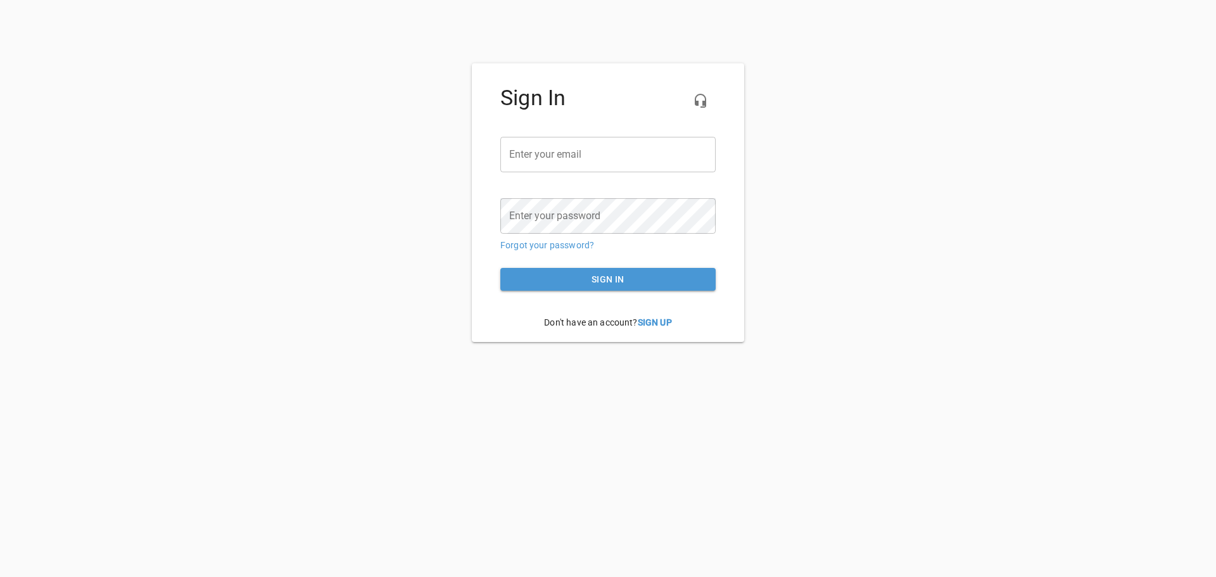 Image resolution: width=1216 pixels, height=577 pixels. Describe the element at coordinates (547, 245) in the screenshot. I see `a: Forgot your password?` at that location.